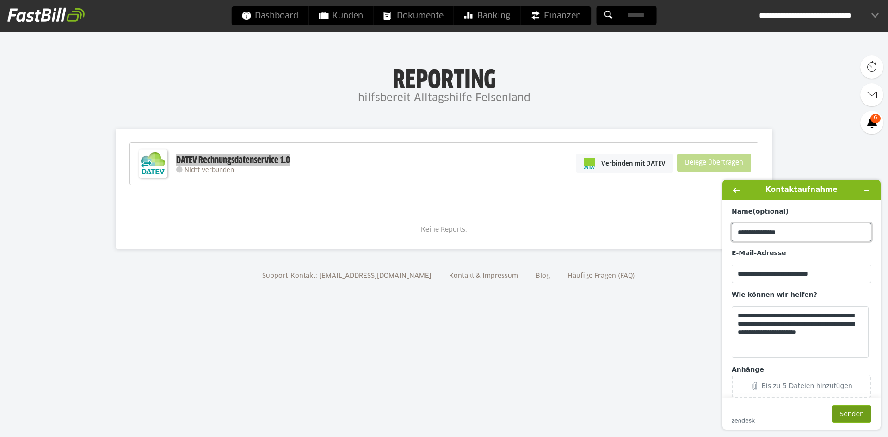  What do you see at coordinates (487, 16) in the screenshot?
I see `a: Banking` at bounding box center [487, 16].